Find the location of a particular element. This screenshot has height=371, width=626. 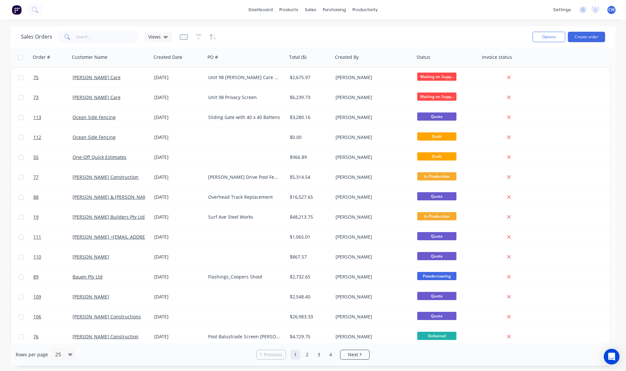

div: $5,314.54 is located at coordinates (309, 177).